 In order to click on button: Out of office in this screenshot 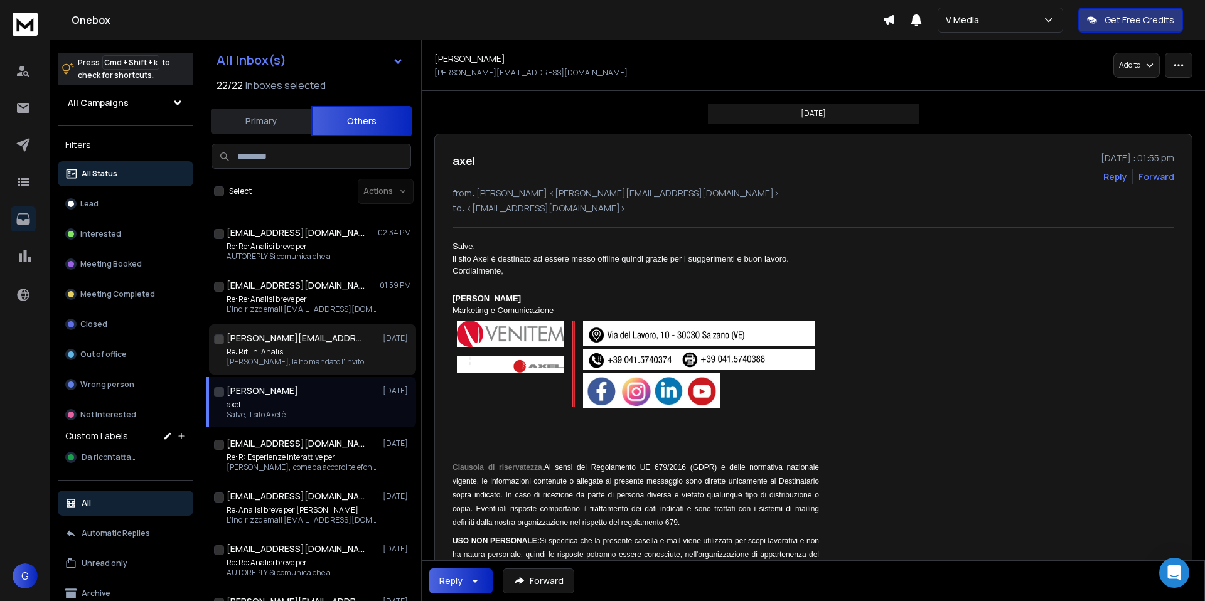, I will do `click(125, 355)`.